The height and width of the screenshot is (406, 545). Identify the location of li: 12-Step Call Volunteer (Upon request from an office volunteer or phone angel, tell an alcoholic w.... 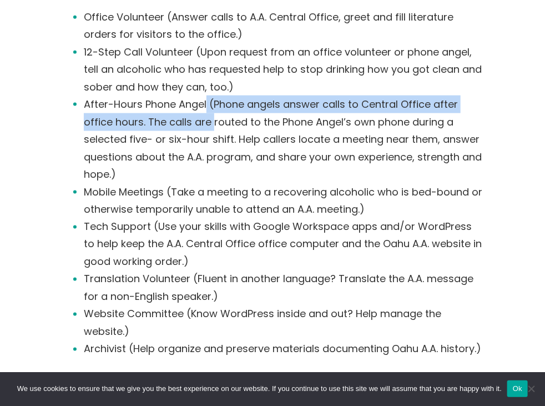
(284, 69).